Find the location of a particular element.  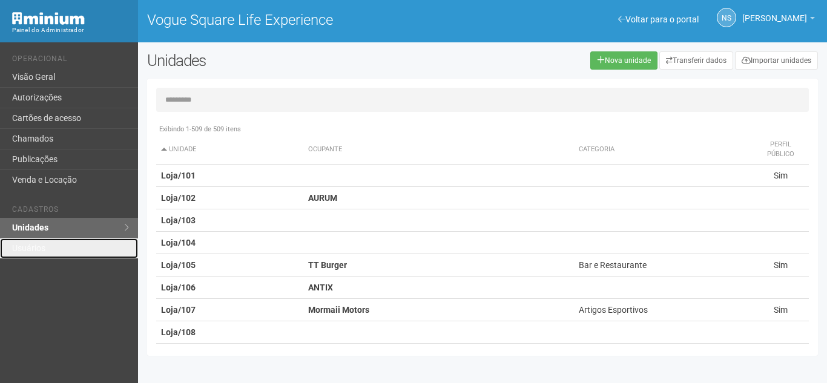

strong: Loja/108 is located at coordinates (178, 332).